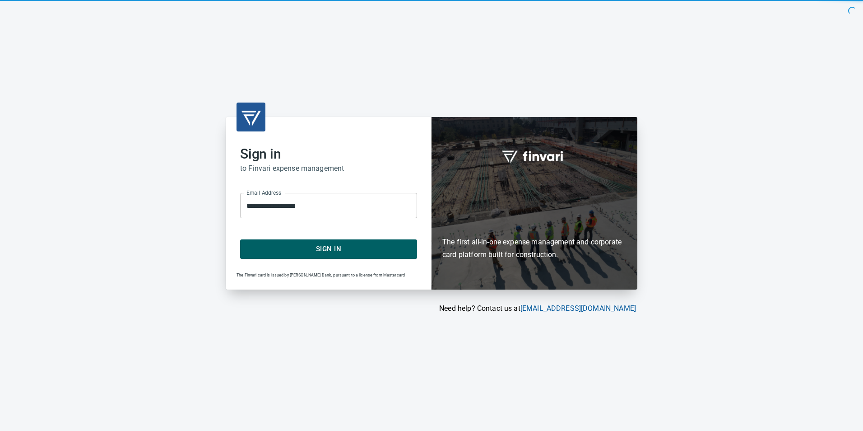 The image size is (863, 431). I want to click on img: fullword_logo_white.png, so click(535, 156).